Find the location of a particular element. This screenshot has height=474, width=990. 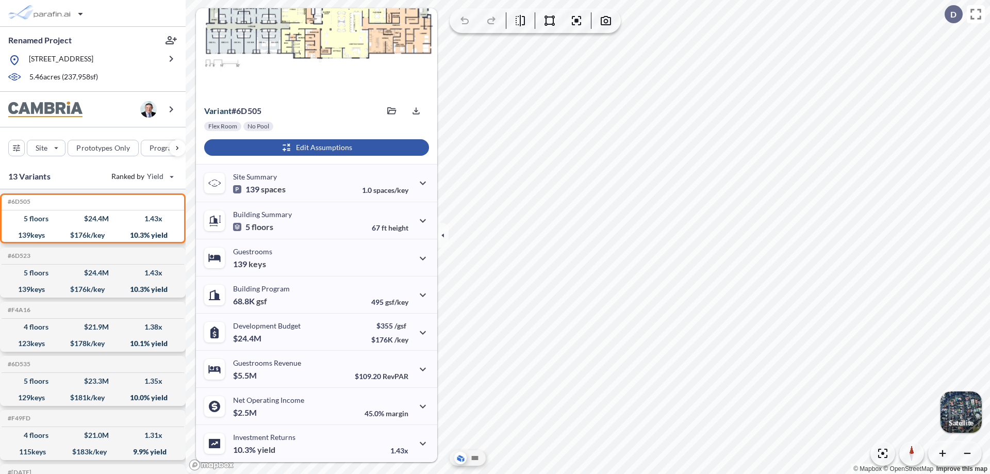

p: D is located at coordinates (953, 14).